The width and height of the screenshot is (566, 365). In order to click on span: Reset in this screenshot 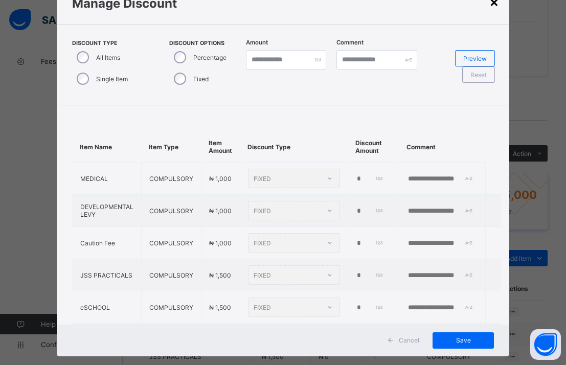, I will do `click(479, 75)`.